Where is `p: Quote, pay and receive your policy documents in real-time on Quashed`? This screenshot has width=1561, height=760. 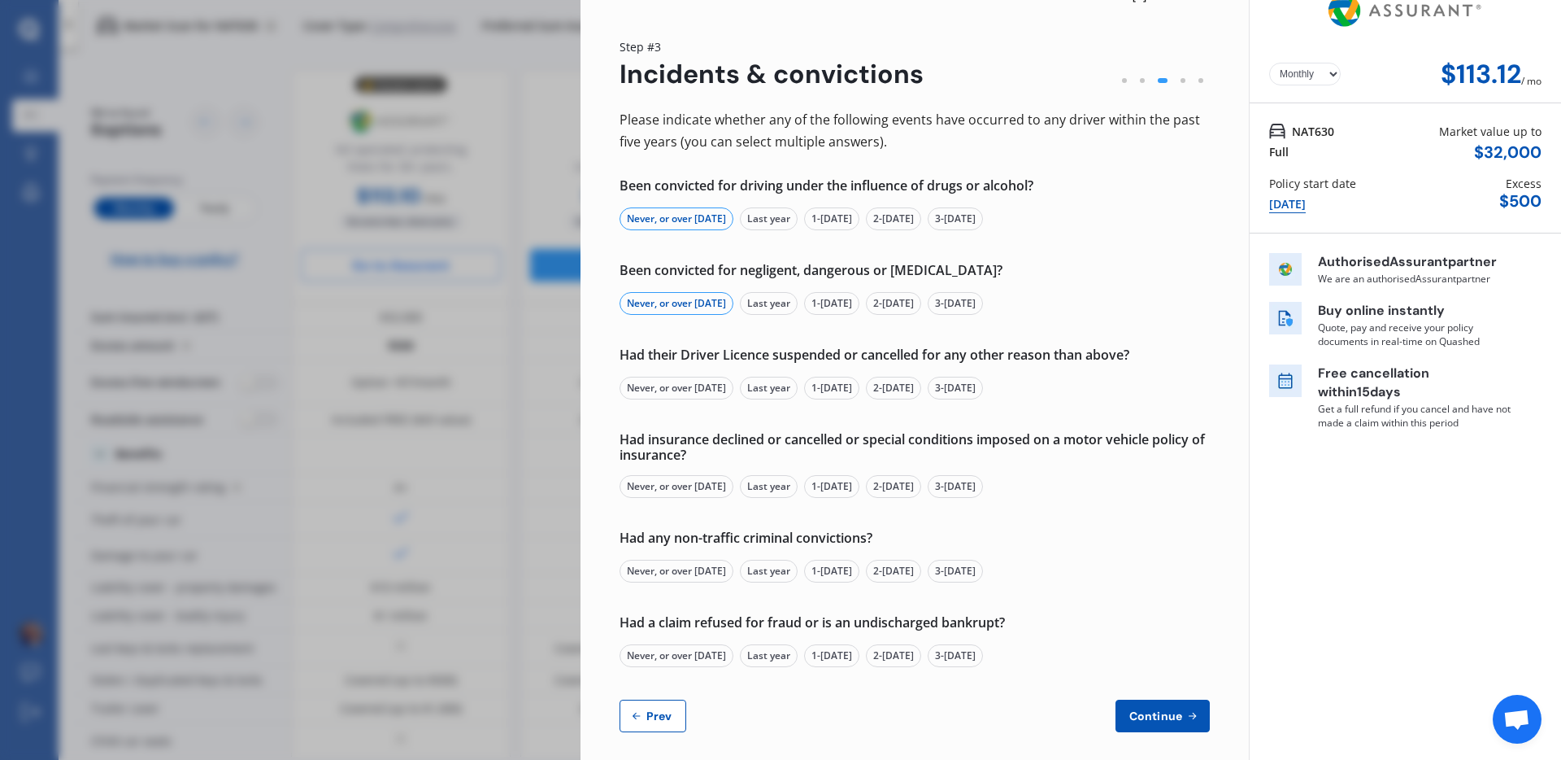 p: Quote, pay and receive your policy documents in real-time on Quashed is located at coordinates (1416, 334).